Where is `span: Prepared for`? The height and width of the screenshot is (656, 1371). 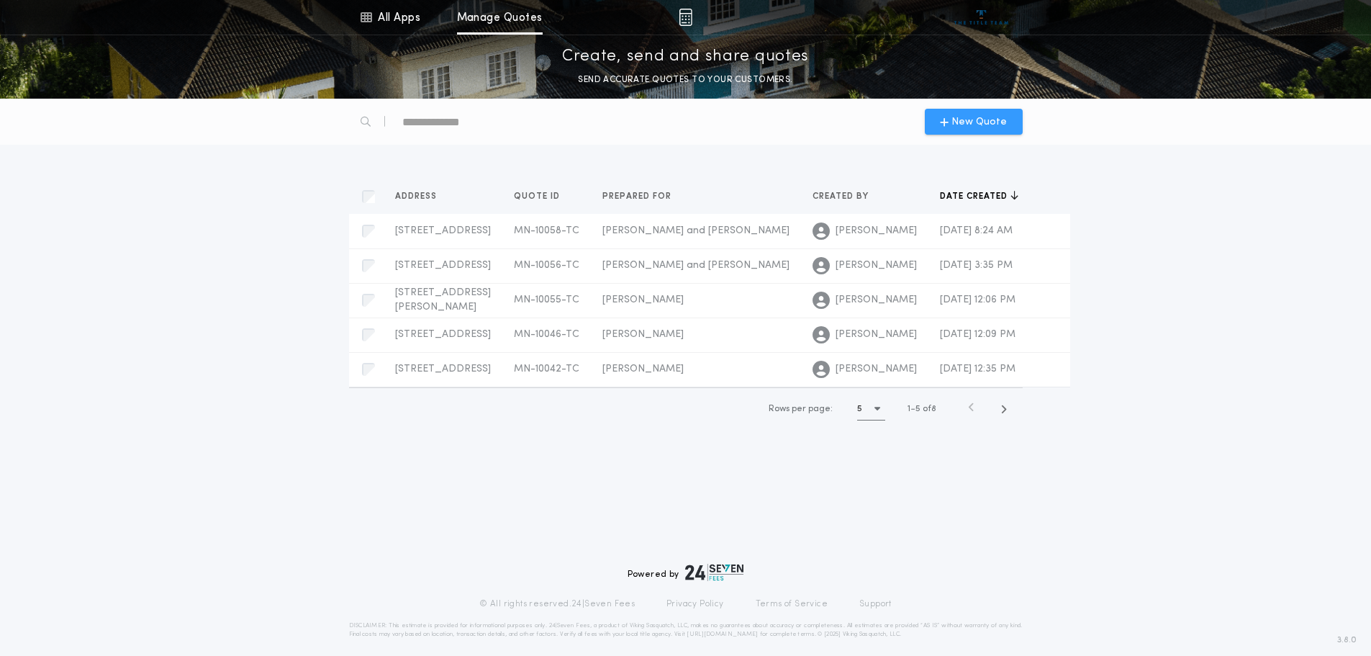
span: Prepared for is located at coordinates (638, 196).